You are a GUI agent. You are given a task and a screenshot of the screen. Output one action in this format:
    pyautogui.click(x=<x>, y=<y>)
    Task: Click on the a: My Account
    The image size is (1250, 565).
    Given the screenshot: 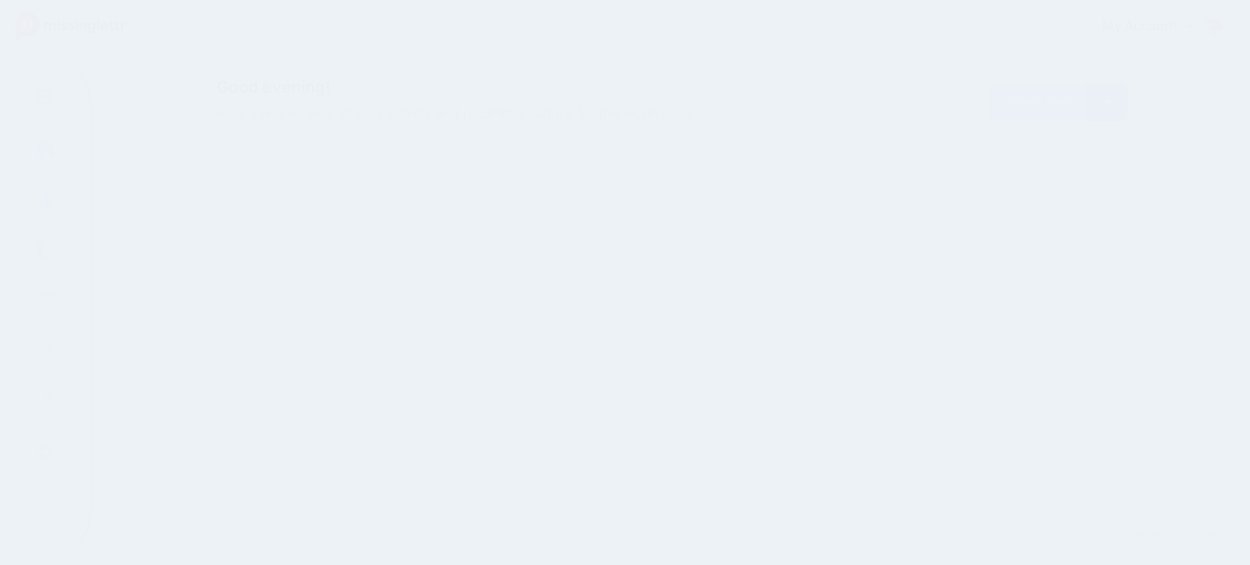 What is the action you would take?
    pyautogui.click(x=1155, y=26)
    